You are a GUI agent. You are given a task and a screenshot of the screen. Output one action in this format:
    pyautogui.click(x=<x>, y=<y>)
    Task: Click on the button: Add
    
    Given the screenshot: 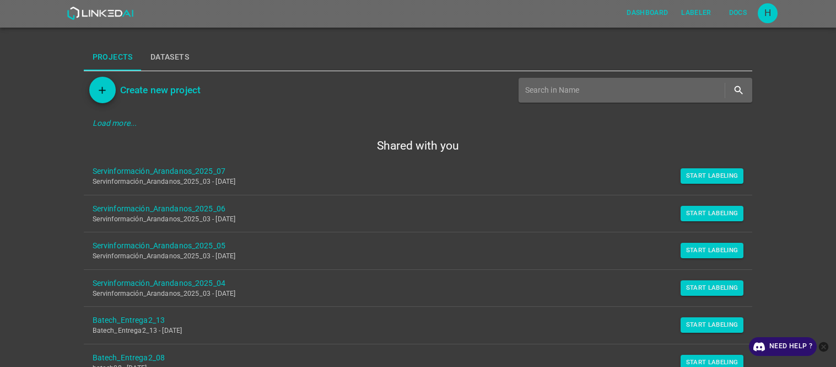 What is the action you would take?
    pyautogui.click(x=103, y=90)
    